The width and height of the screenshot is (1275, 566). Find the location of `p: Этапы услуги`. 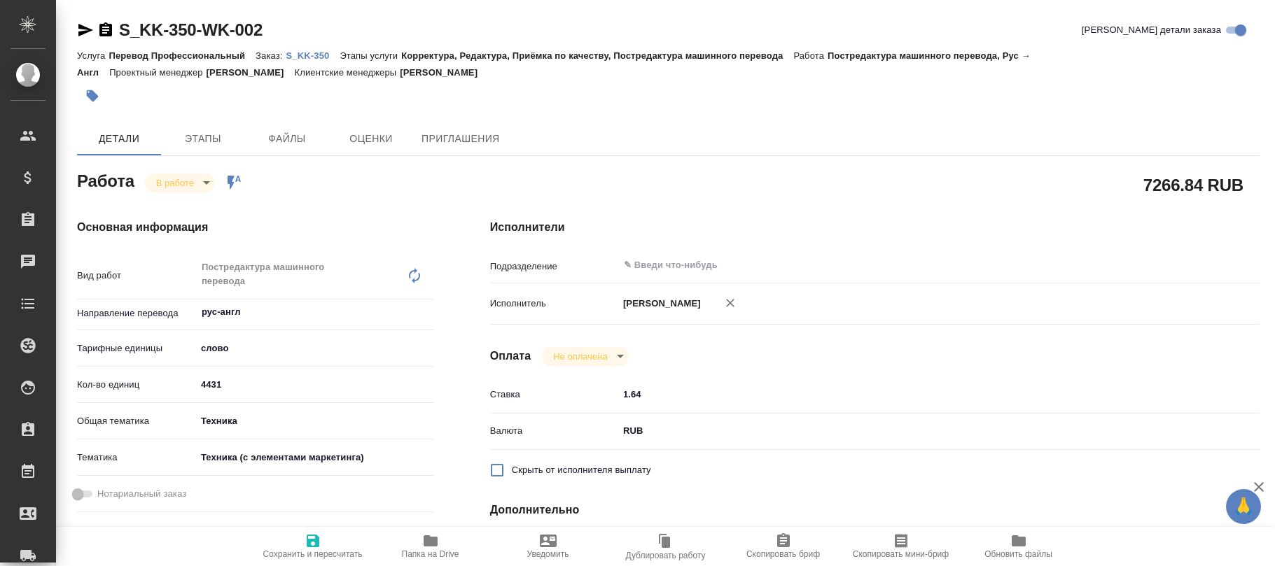

p: Этапы услуги is located at coordinates (370, 55).